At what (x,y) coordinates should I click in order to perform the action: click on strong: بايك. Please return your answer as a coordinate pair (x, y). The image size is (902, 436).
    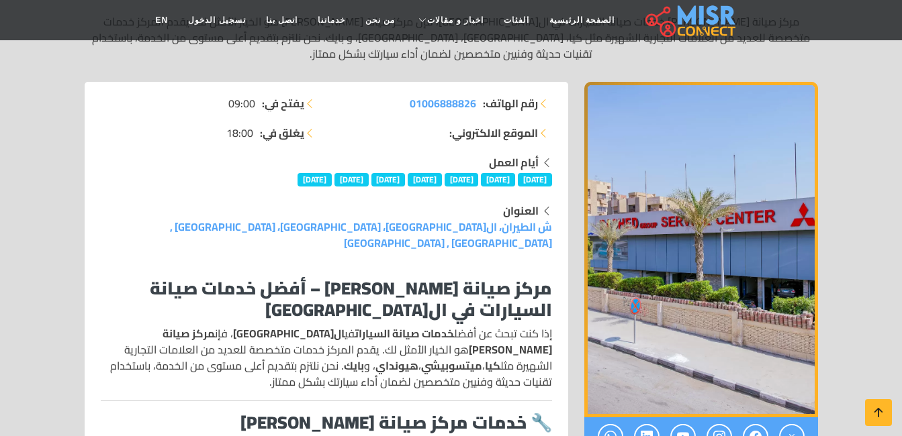
    Looking at the image, I should click on (354, 366).